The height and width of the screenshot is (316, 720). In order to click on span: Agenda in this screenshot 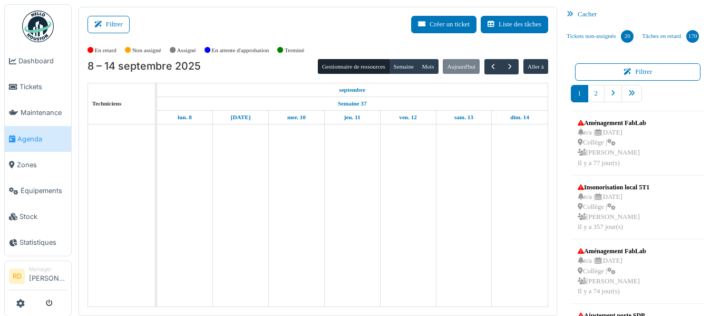, I will do `click(42, 139)`.